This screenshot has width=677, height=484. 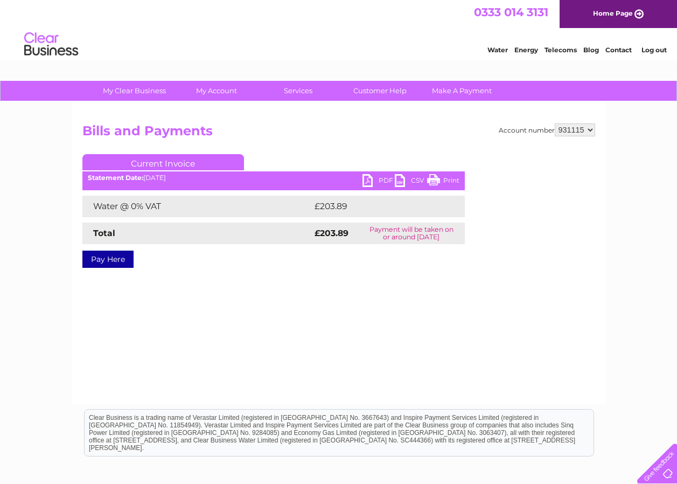 I want to click on a: Contact, so click(x=619, y=50).